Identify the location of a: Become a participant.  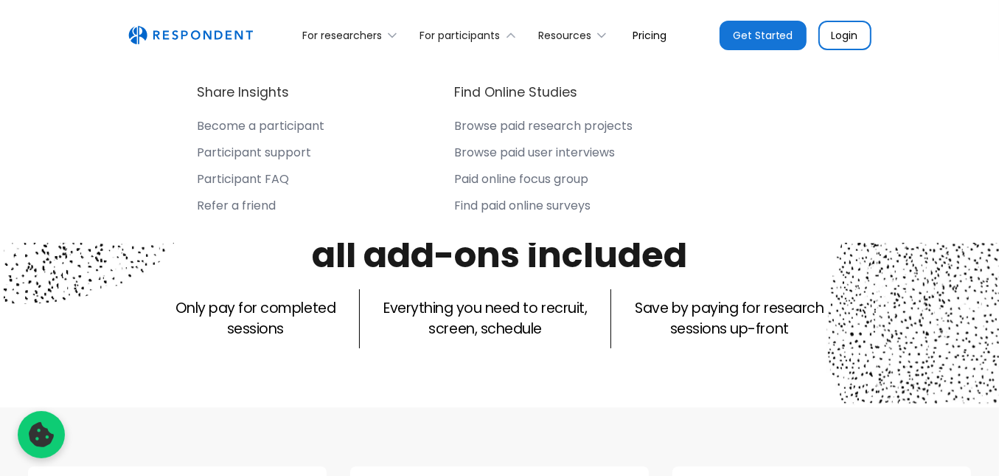
(260, 129).